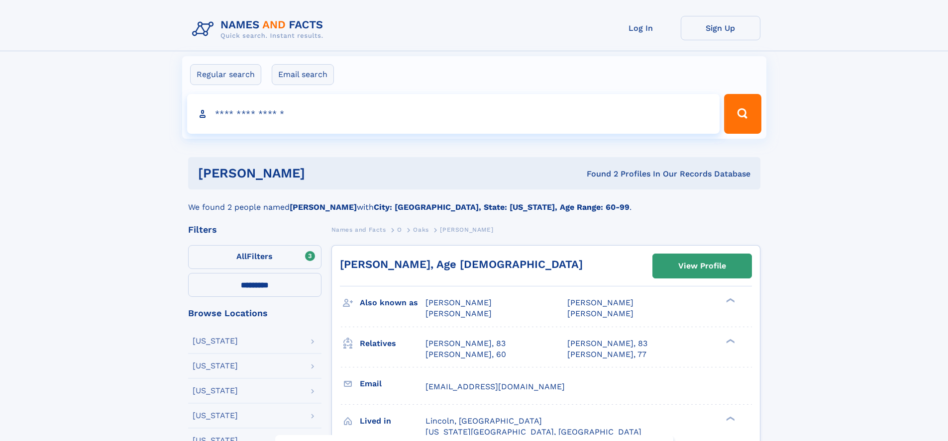  Describe the element at coordinates (641, 28) in the screenshot. I see `a: Log In` at that location.